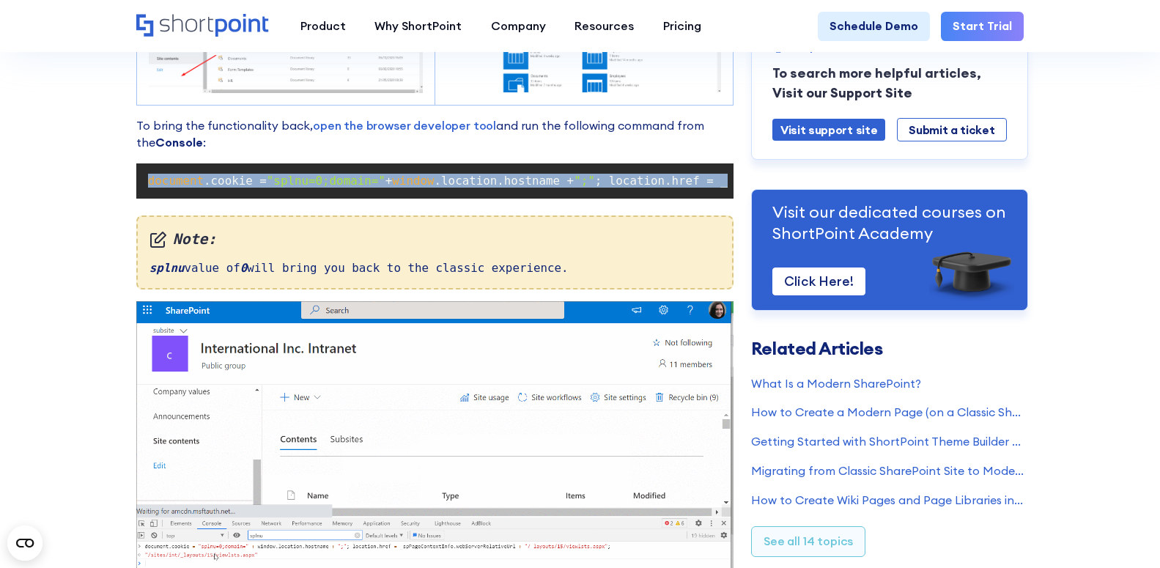  I want to click on p: To search more helpful articles, Visit our Support Site, so click(889, 83).